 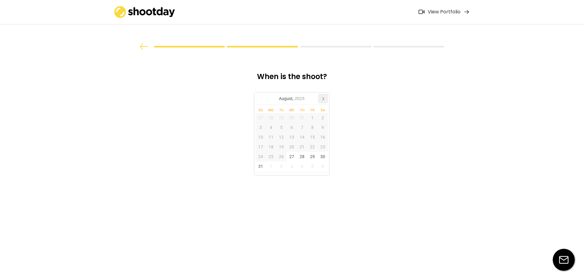 What do you see at coordinates (271, 110) in the screenshot?
I see `div: Mo` at bounding box center [271, 110].